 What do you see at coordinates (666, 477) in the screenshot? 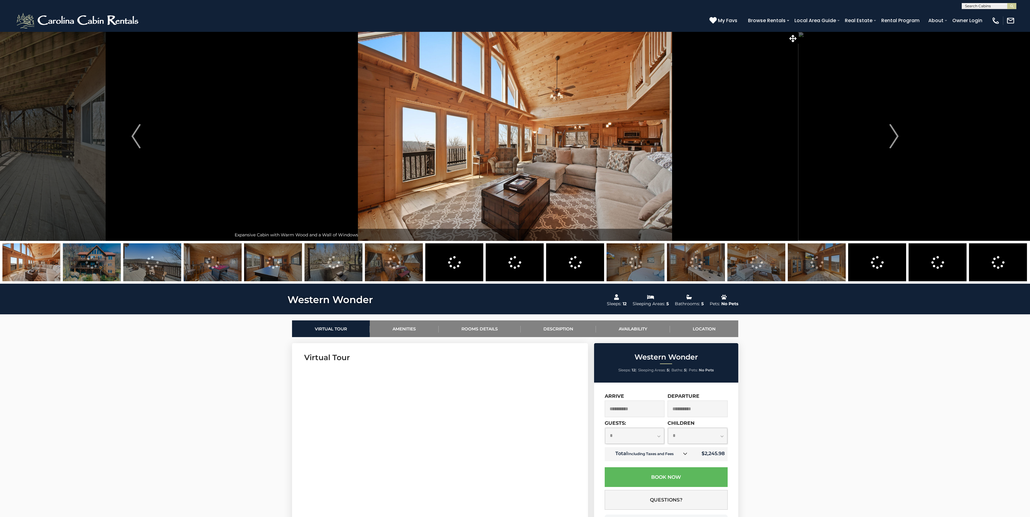
I see `button: Book Now` at bounding box center [666, 477].